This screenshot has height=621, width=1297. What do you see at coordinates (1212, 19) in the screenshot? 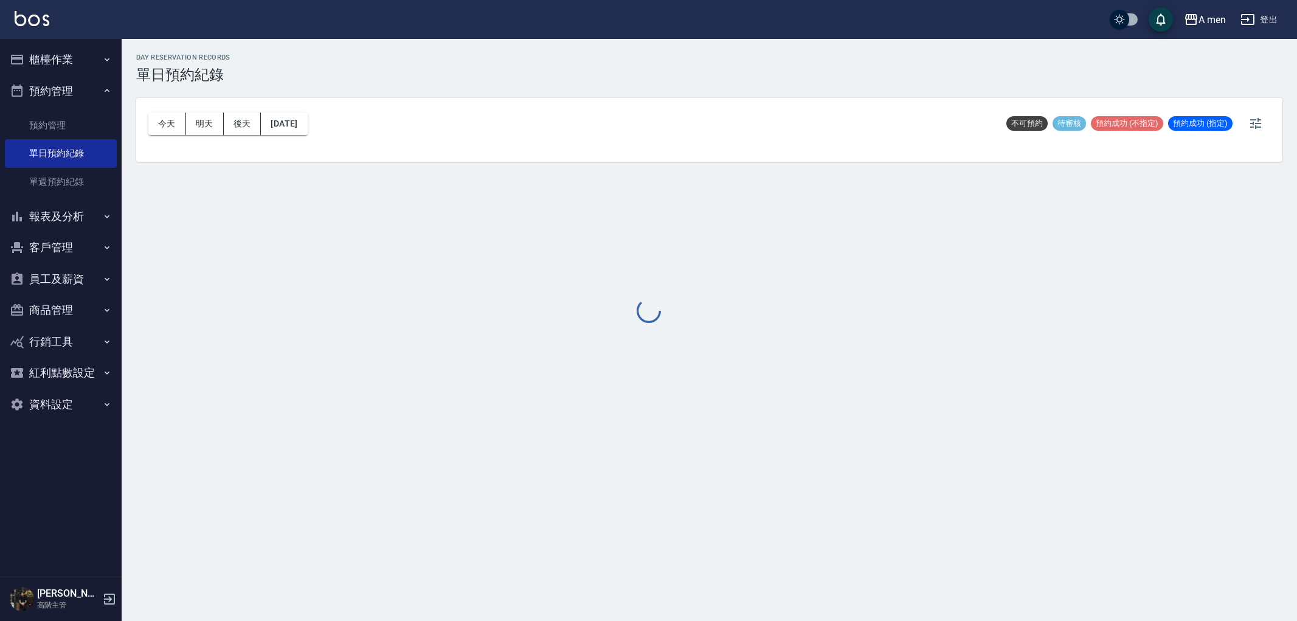
I see `div: A men` at bounding box center [1212, 19].